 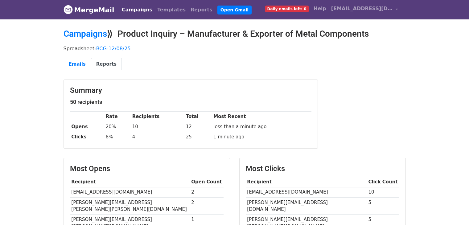 I want to click on a: Help, so click(x=320, y=9).